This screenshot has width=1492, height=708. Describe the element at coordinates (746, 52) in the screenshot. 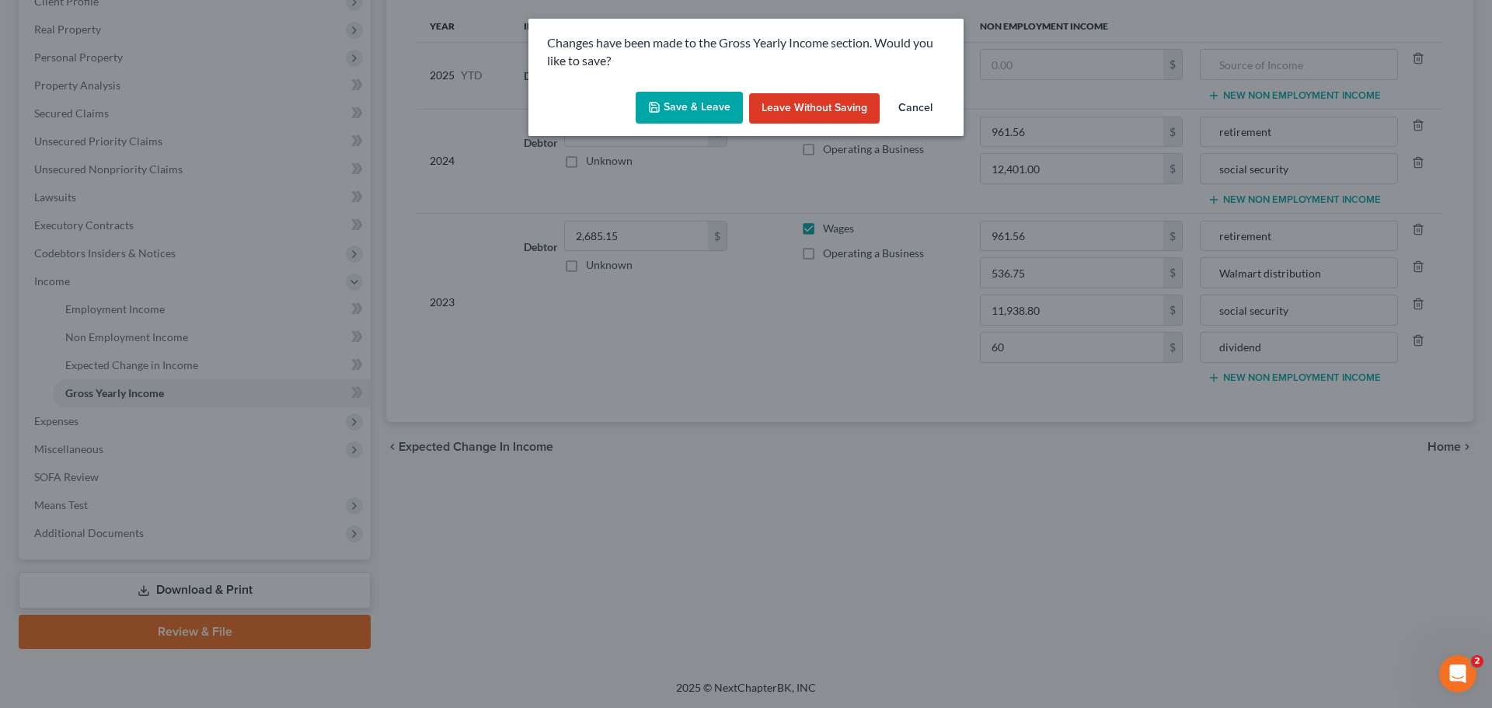

I see `p: Changes have been made to the Gross Yearly Income section. Would you like to save?` at that location.